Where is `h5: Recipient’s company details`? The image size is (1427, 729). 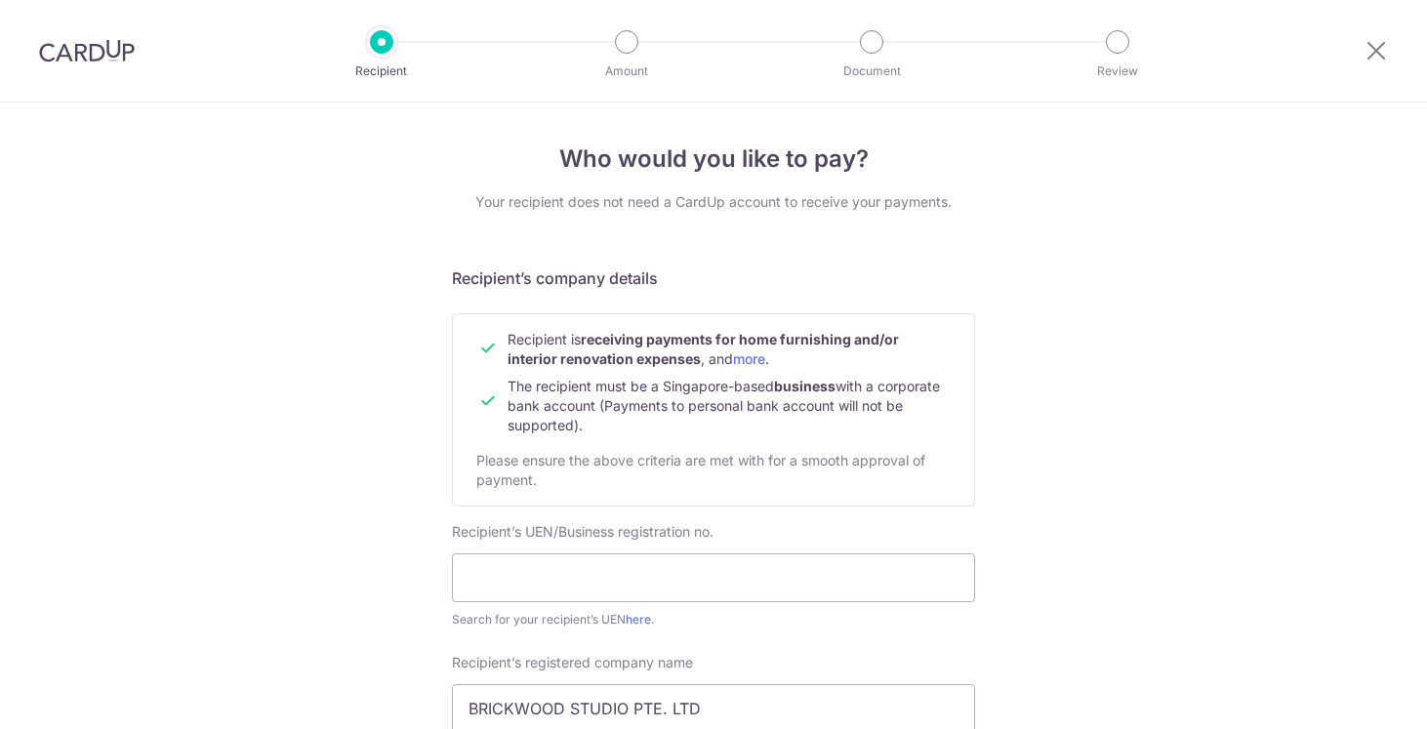
h5: Recipient’s company details is located at coordinates (713, 278).